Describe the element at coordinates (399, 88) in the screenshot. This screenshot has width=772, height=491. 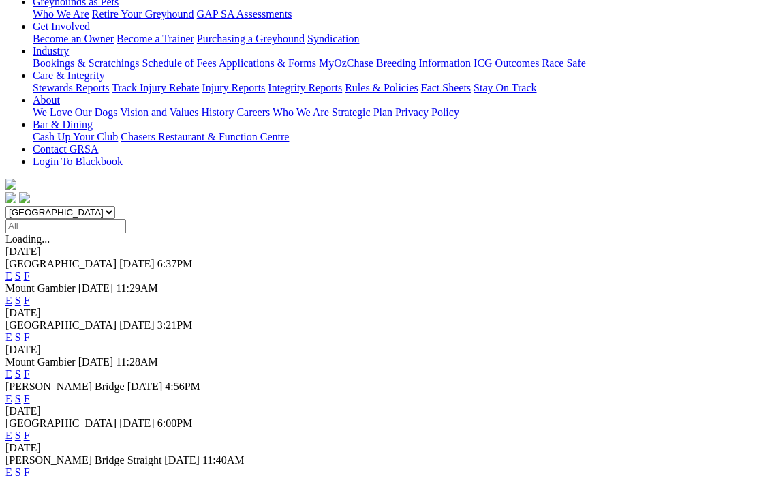
I see `div: Care & Integrity` at that location.